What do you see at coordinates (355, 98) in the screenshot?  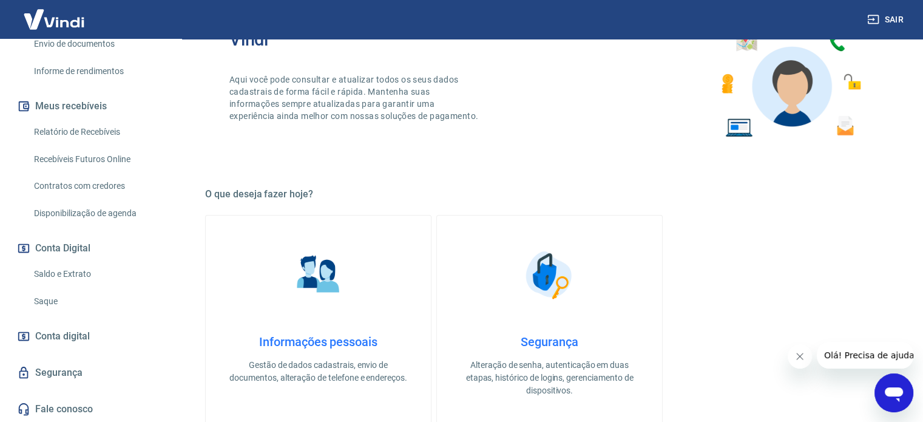 I see `p: Aqui você pode consultar e atualizar todos os seus dados cadastrais de forma fácil e rápida. Mant...` at bounding box center [355, 98].